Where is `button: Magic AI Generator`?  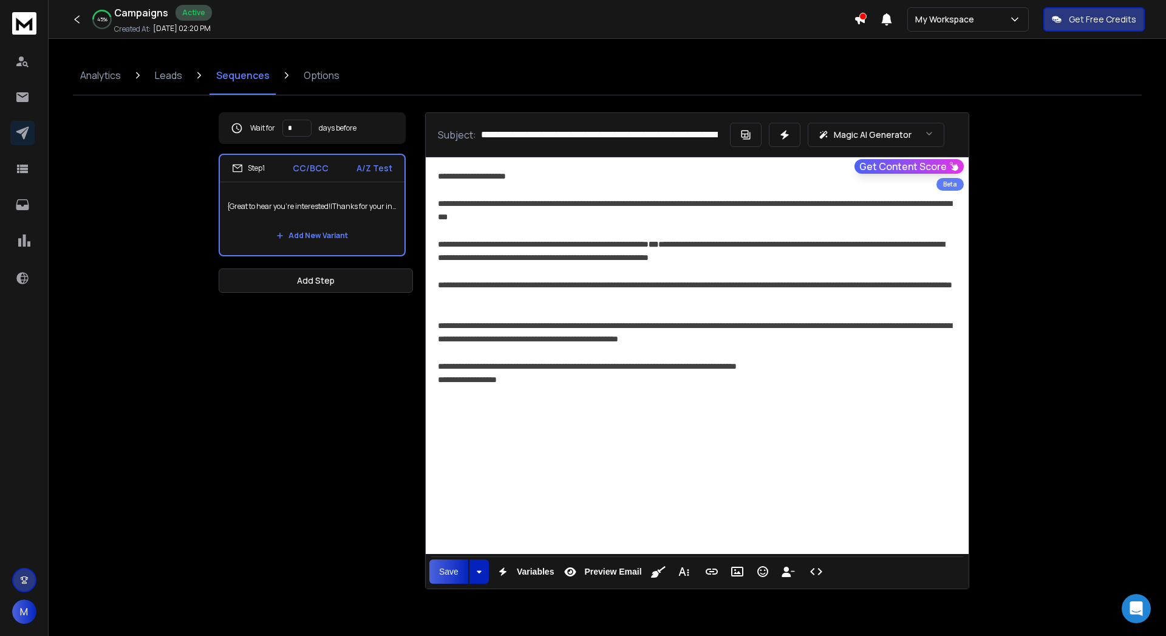 button: Magic AI Generator is located at coordinates (875, 135).